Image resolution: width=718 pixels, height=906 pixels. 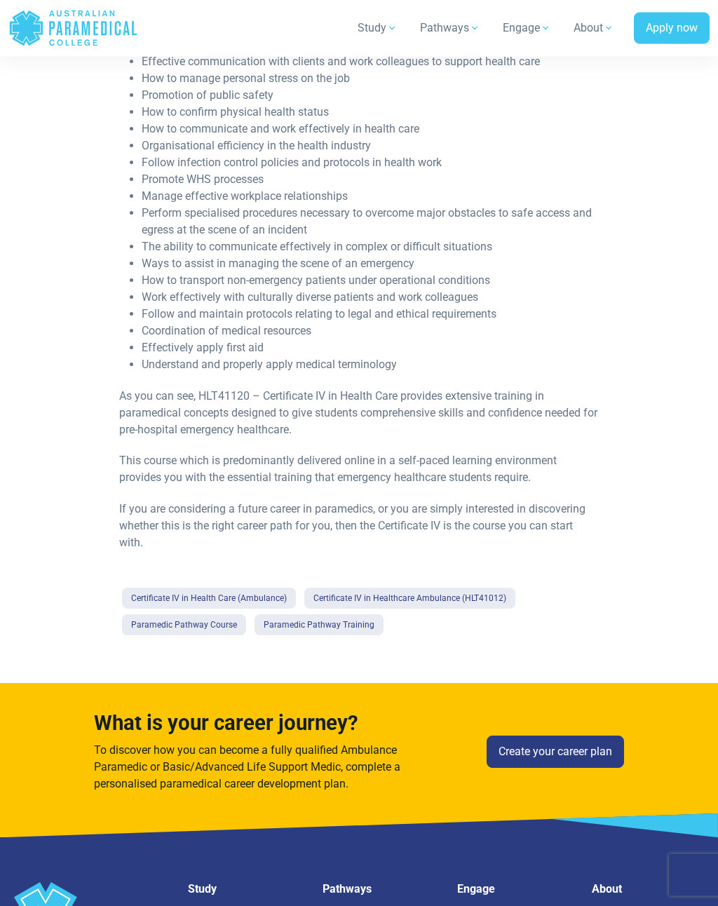 I want to click on p: If you are considering a future career in paramedics, or you are simply interested in discovering..., so click(x=359, y=526).